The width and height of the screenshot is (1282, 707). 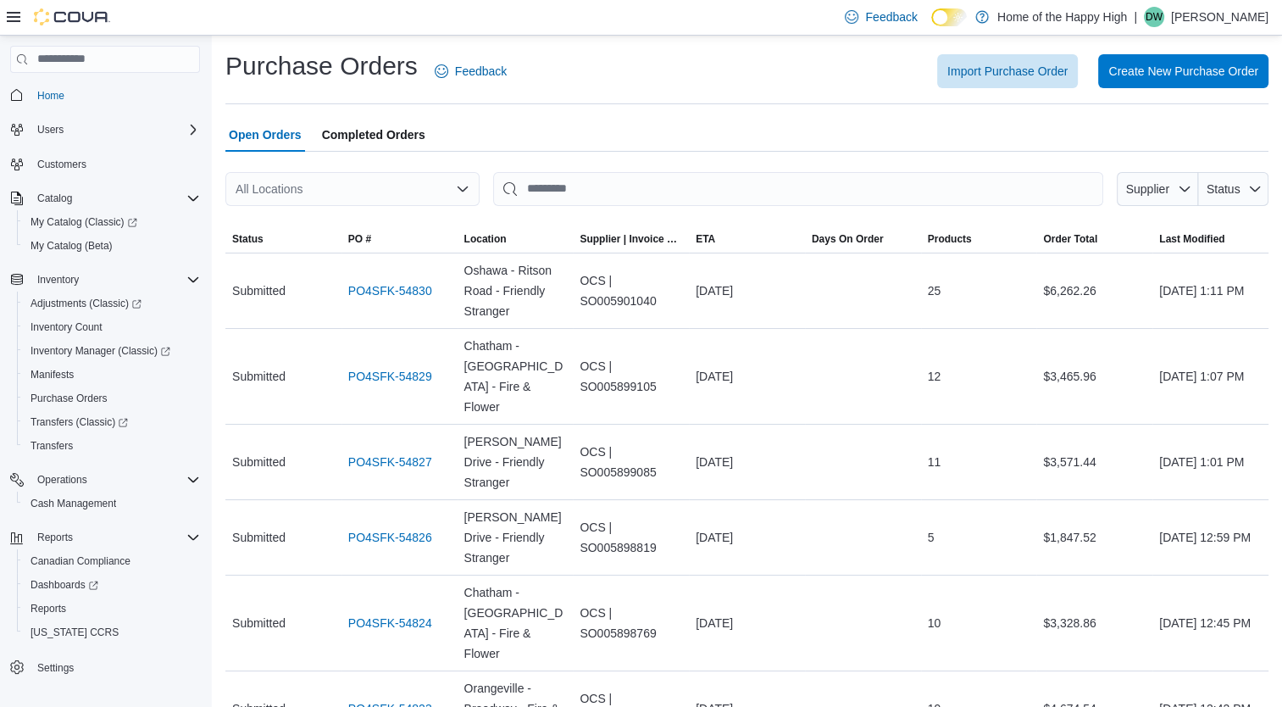 What do you see at coordinates (847, 239) in the screenshot?
I see `span: Days On Order` at bounding box center [847, 239].